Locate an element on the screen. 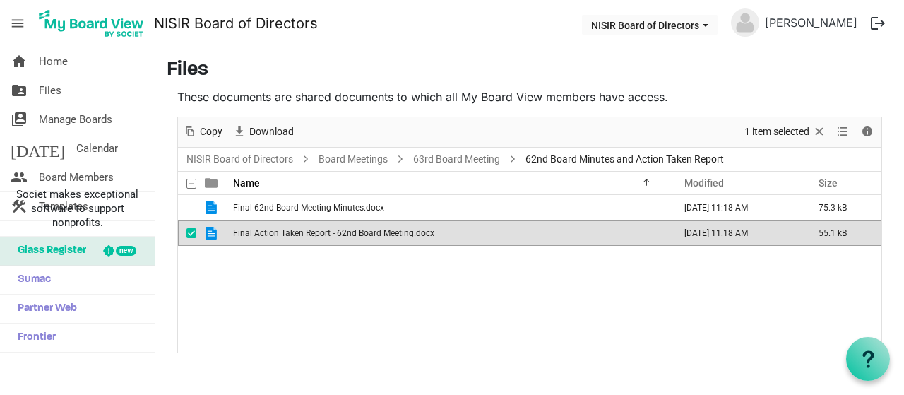  span: Calendar is located at coordinates (97, 148).